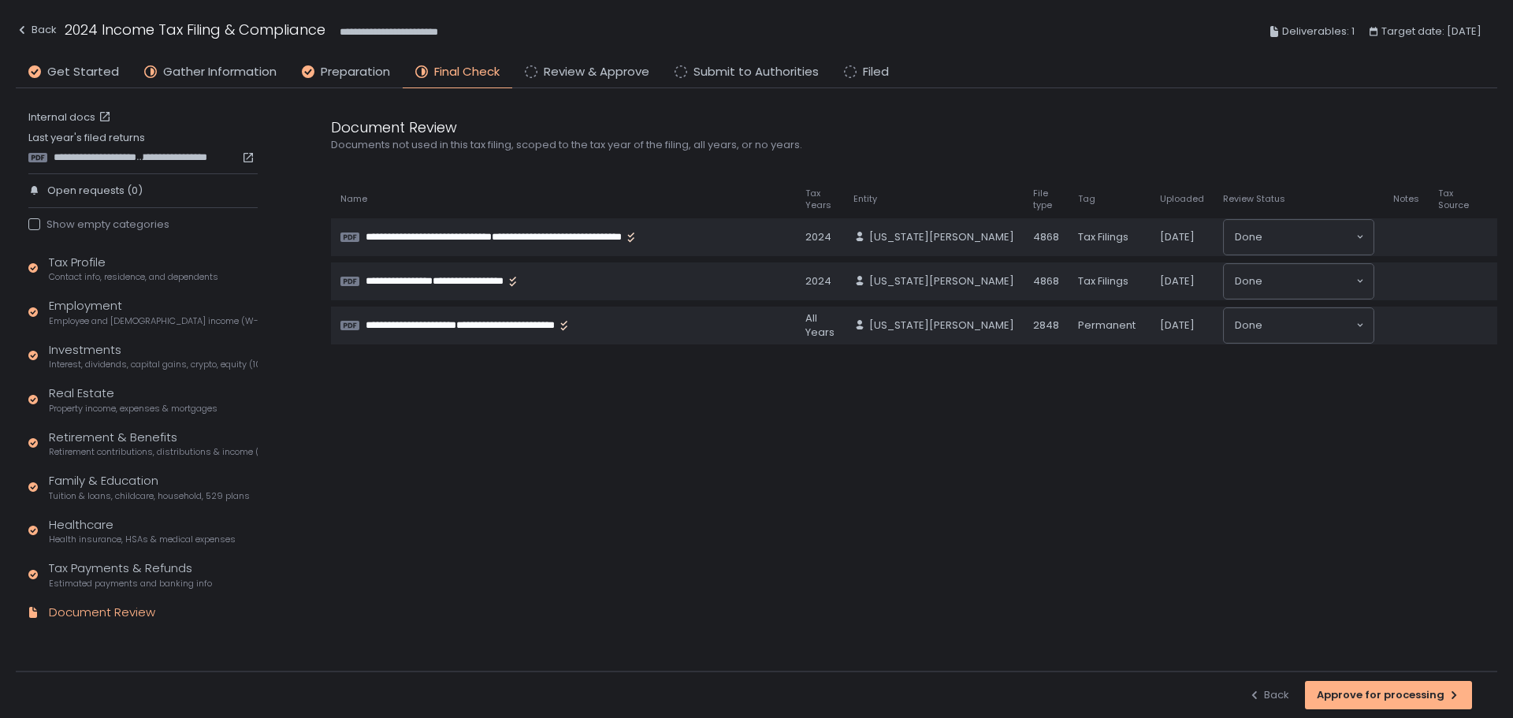 This screenshot has width=1513, height=718. Describe the element at coordinates (130, 583) in the screenshot. I see `span: Estimated payments and banking info` at that location.